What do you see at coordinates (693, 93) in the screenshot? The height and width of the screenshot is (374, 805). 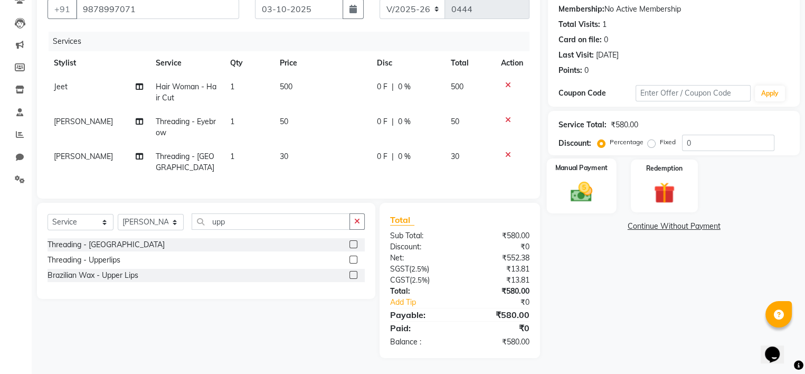 I see `input: Enter Offer / Coupon Code` at bounding box center [693, 93].